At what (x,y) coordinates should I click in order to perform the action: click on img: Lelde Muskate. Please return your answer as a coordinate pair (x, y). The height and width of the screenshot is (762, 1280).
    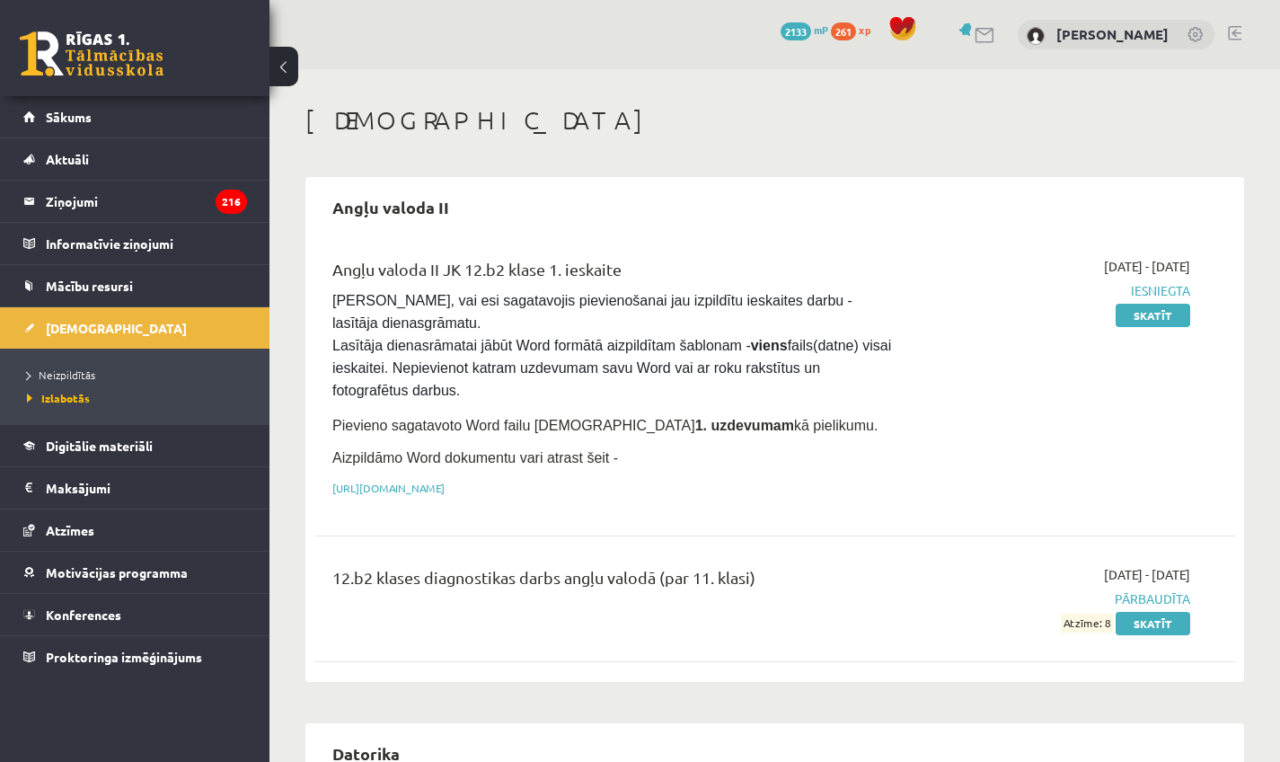
    Looking at the image, I should click on (1036, 36).